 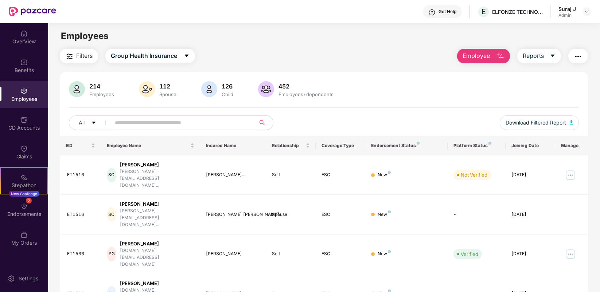 I want to click on div: Stepathon, so click(x=24, y=186).